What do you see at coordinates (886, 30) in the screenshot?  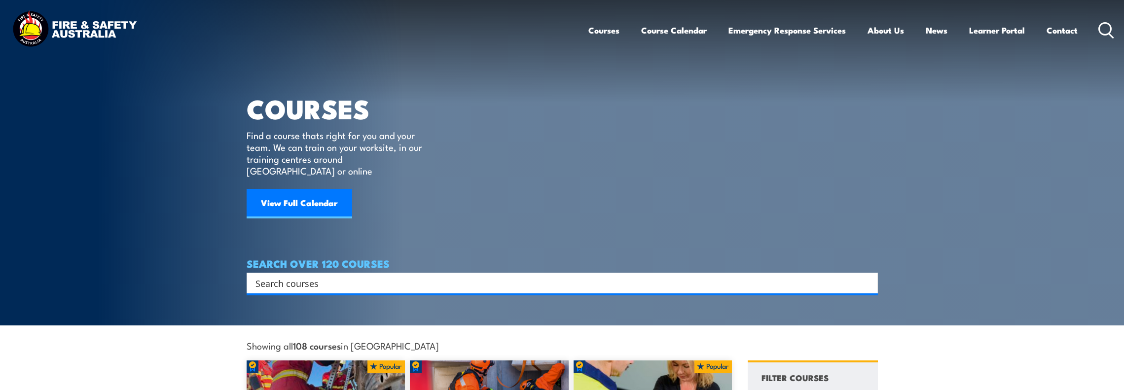 I see `a: About Us` at bounding box center [886, 30].